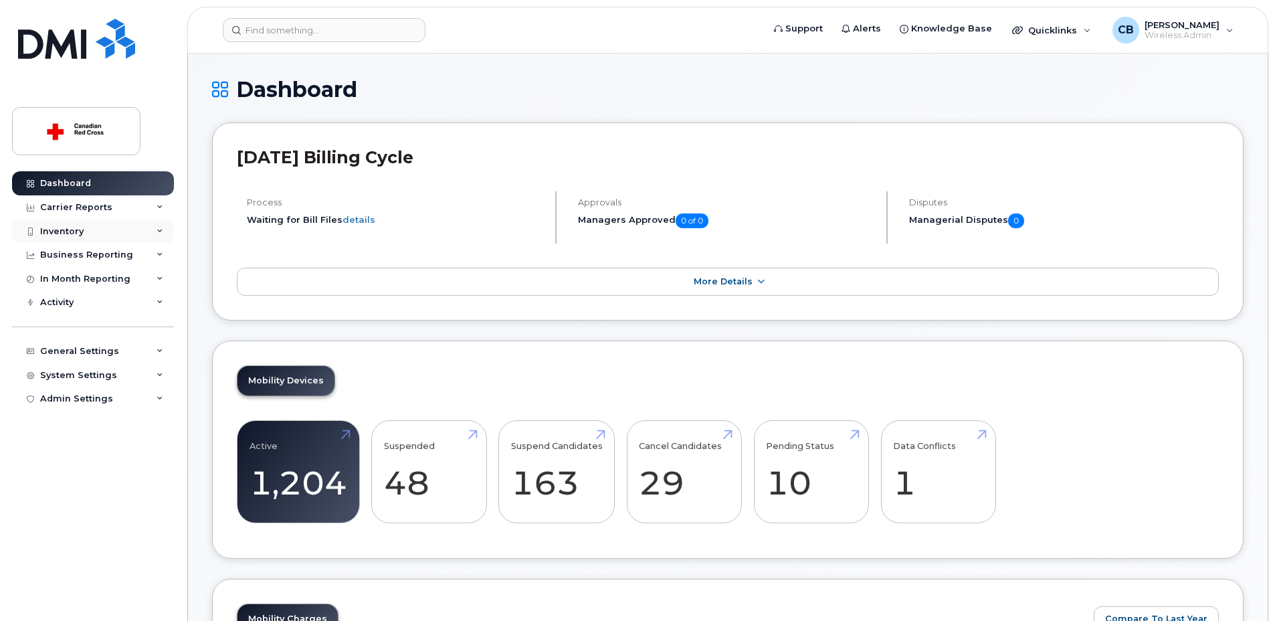  Describe the element at coordinates (1064, 202) in the screenshot. I see `h4: Disputes` at that location.